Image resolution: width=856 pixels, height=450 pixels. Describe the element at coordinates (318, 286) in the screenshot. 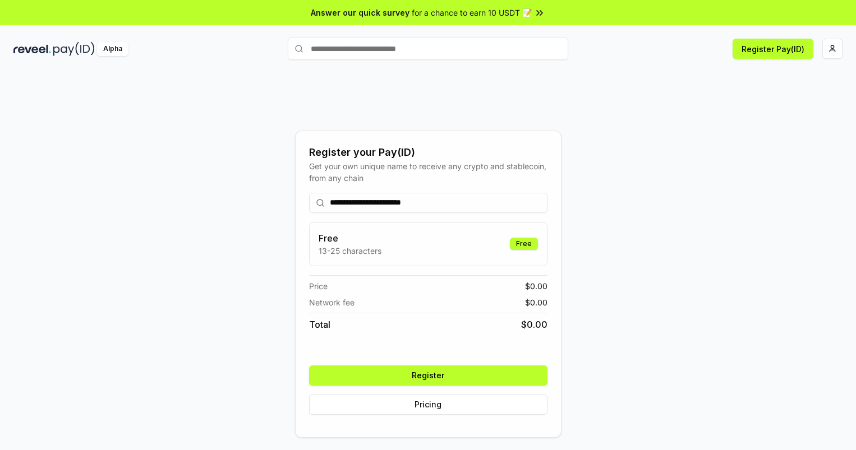

I see `span: Price` at that location.